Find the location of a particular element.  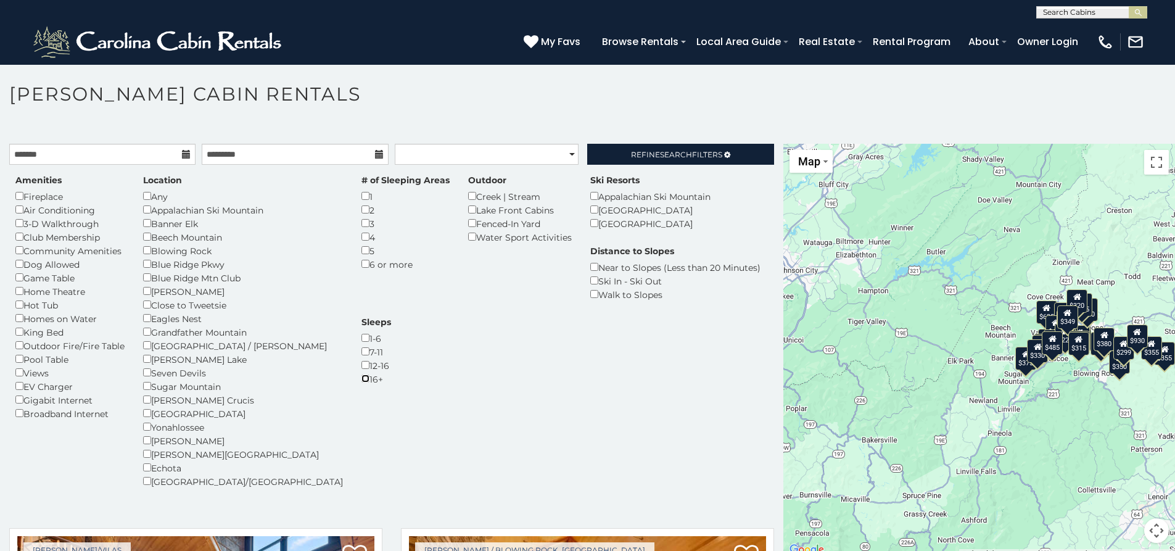

div: $299 is located at coordinates (1124, 348).